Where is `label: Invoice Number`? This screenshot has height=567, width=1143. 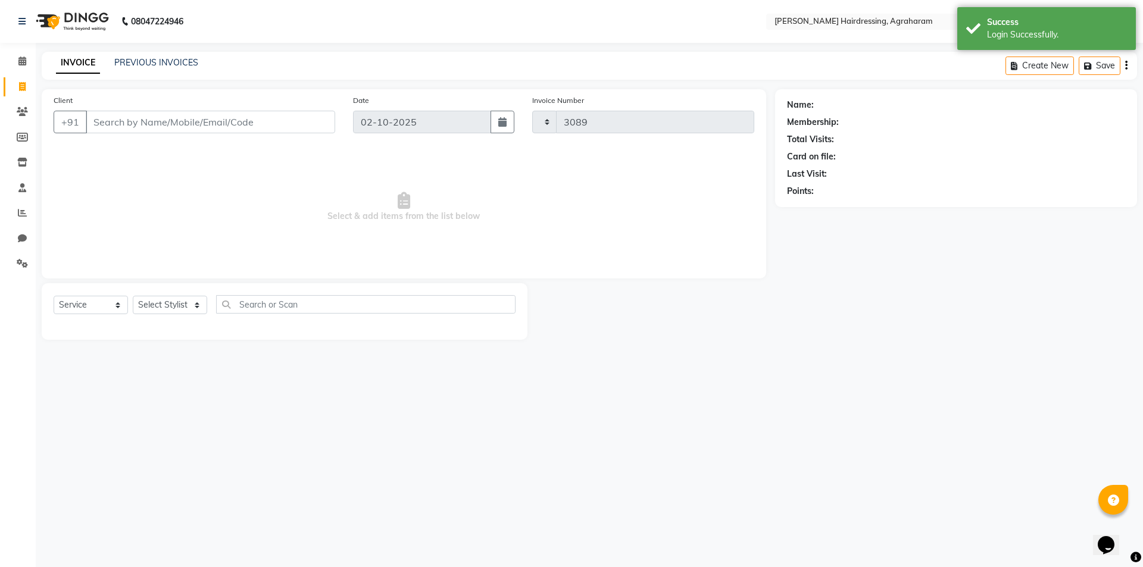
label: Invoice Number is located at coordinates (558, 101).